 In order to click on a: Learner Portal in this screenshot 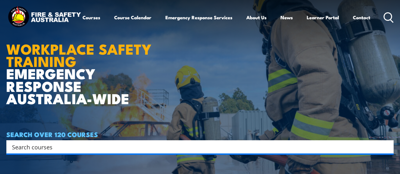, I will do `click(323, 17)`.